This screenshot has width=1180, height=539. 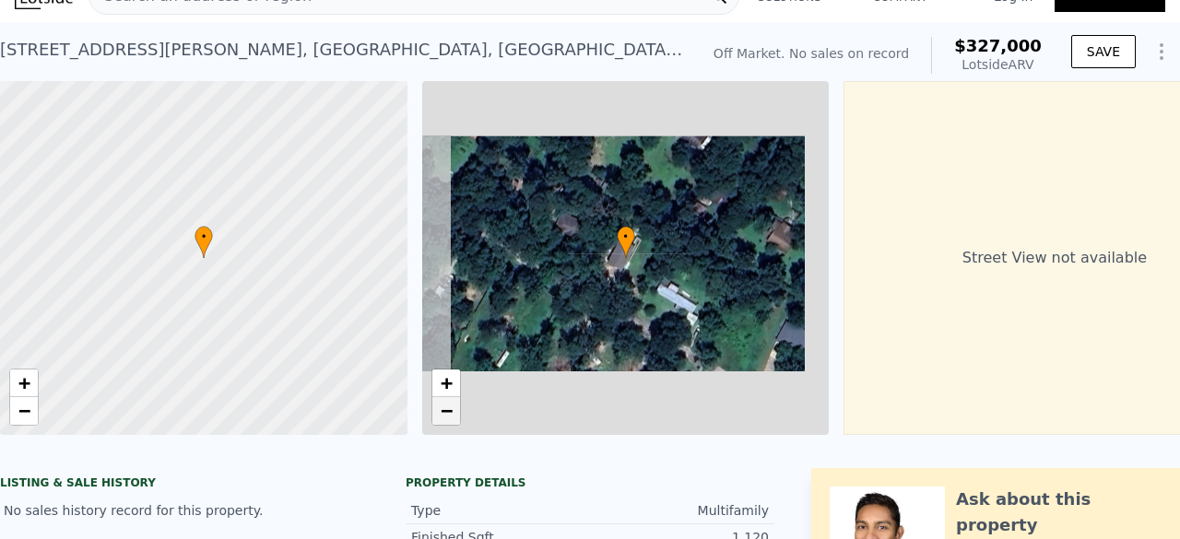 I want to click on div: Property details, so click(x=590, y=483).